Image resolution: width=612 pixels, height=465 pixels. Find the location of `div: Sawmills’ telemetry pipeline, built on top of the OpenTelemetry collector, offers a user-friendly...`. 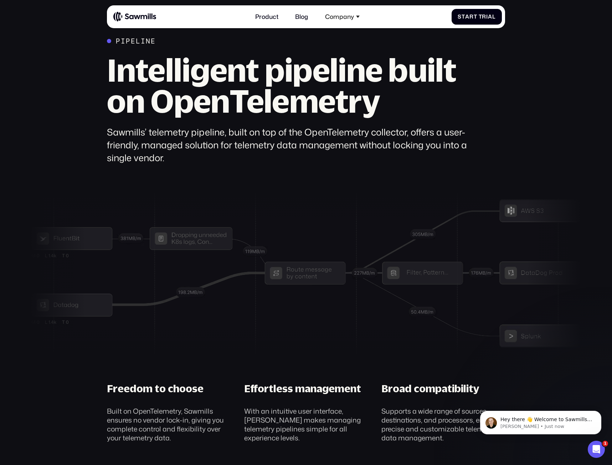

div: Sawmills’ telemetry pipeline, built on top of the OpenTelemetry collector, offers a user-friendly... is located at coordinates (290, 145).